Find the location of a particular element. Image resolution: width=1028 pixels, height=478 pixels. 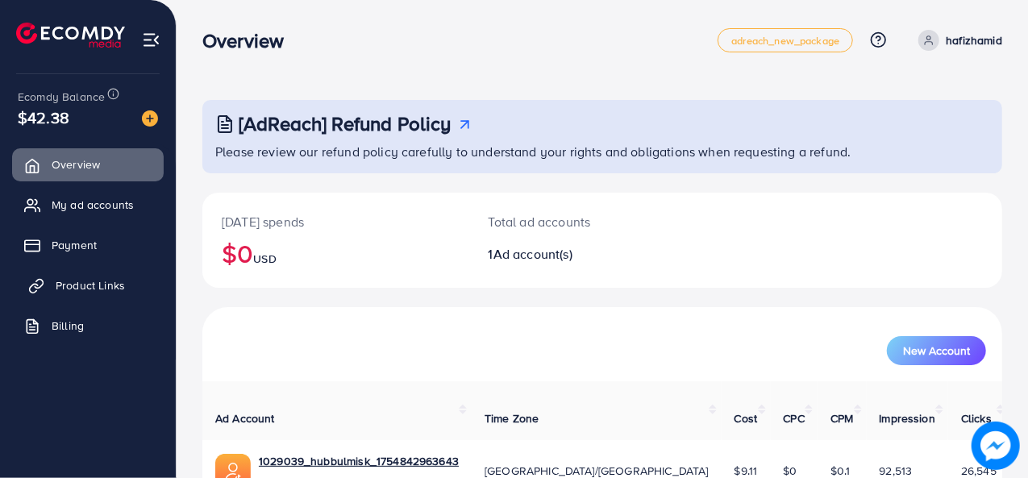

span: USD is located at coordinates (265, 259).